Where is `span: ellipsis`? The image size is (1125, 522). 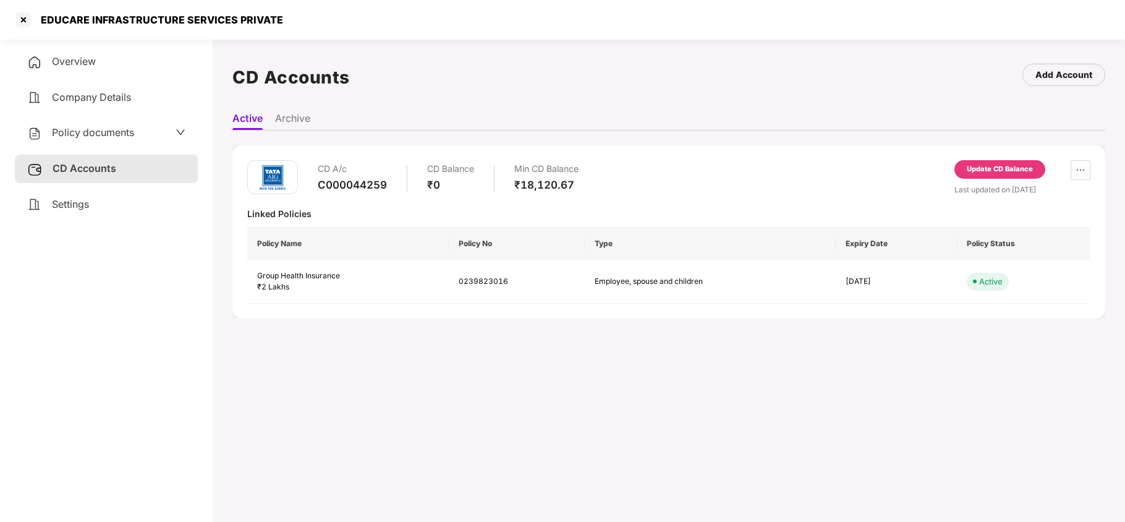 span: ellipsis is located at coordinates (1080, 170).